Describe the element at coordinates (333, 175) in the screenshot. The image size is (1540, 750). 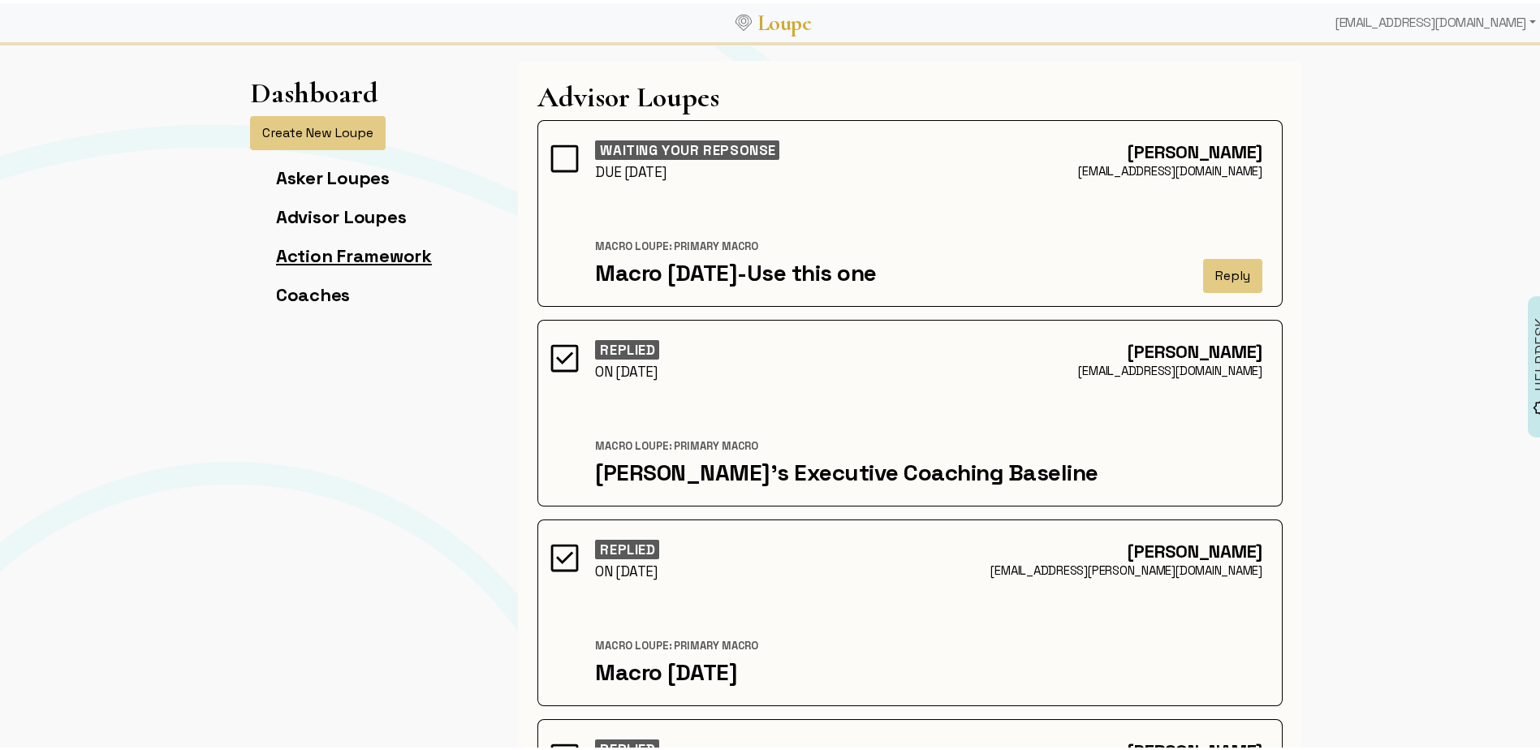
I see `a: Asker Loupes` at that location.